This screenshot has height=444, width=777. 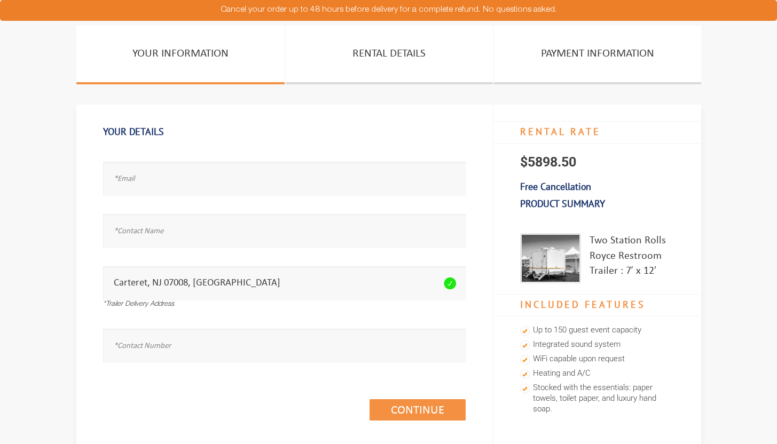 I want to click on li: Heating and A/C, so click(x=597, y=374).